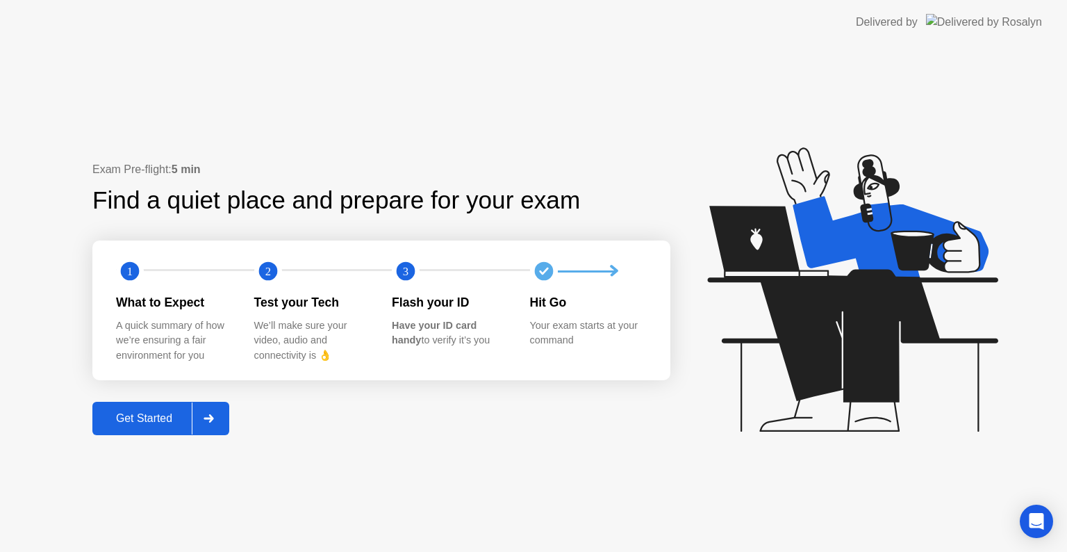 The width and height of the screenshot is (1067, 552). What do you see at coordinates (312, 302) in the screenshot?
I see `div: Test your Tech` at bounding box center [312, 302].